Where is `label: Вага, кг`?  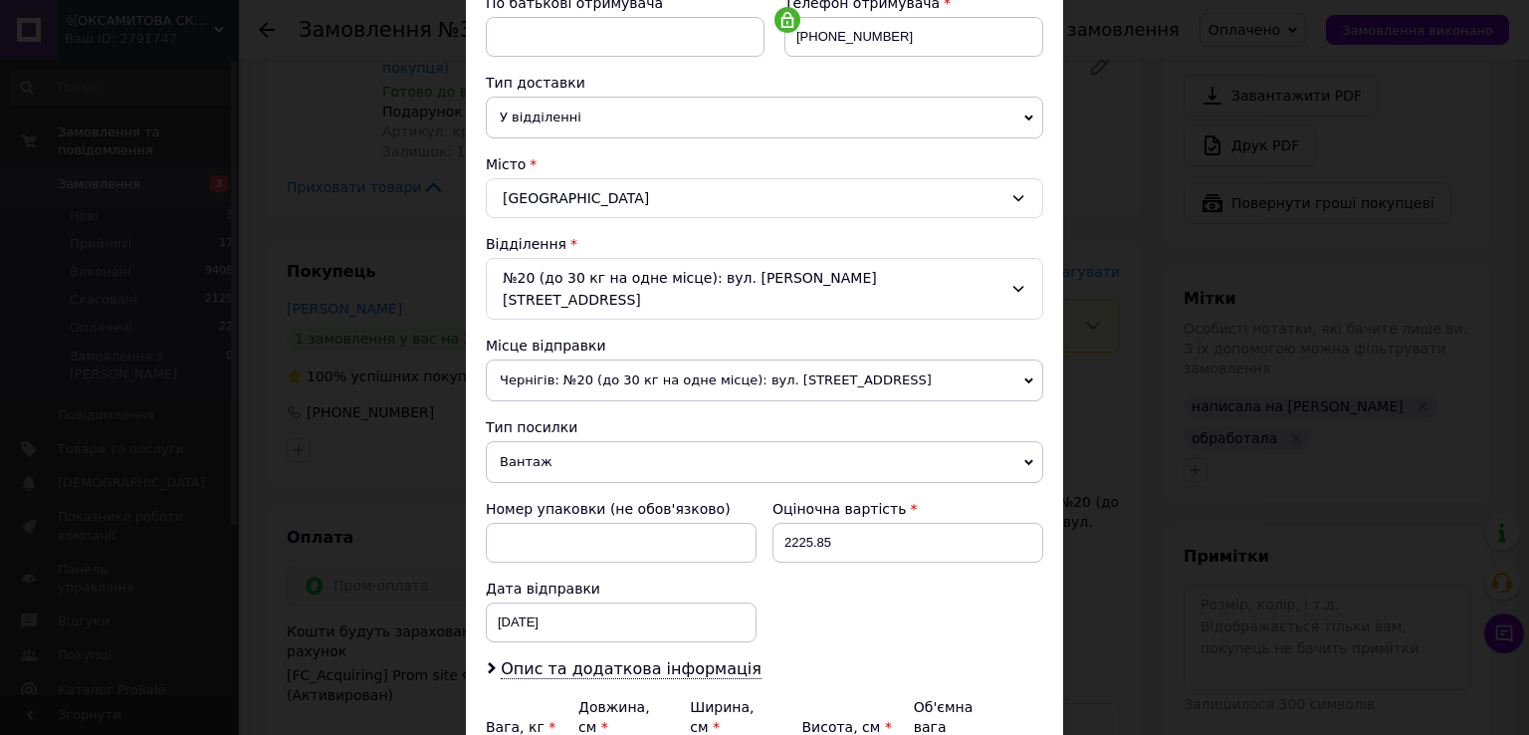 label: Вага, кг is located at coordinates (521, 727).